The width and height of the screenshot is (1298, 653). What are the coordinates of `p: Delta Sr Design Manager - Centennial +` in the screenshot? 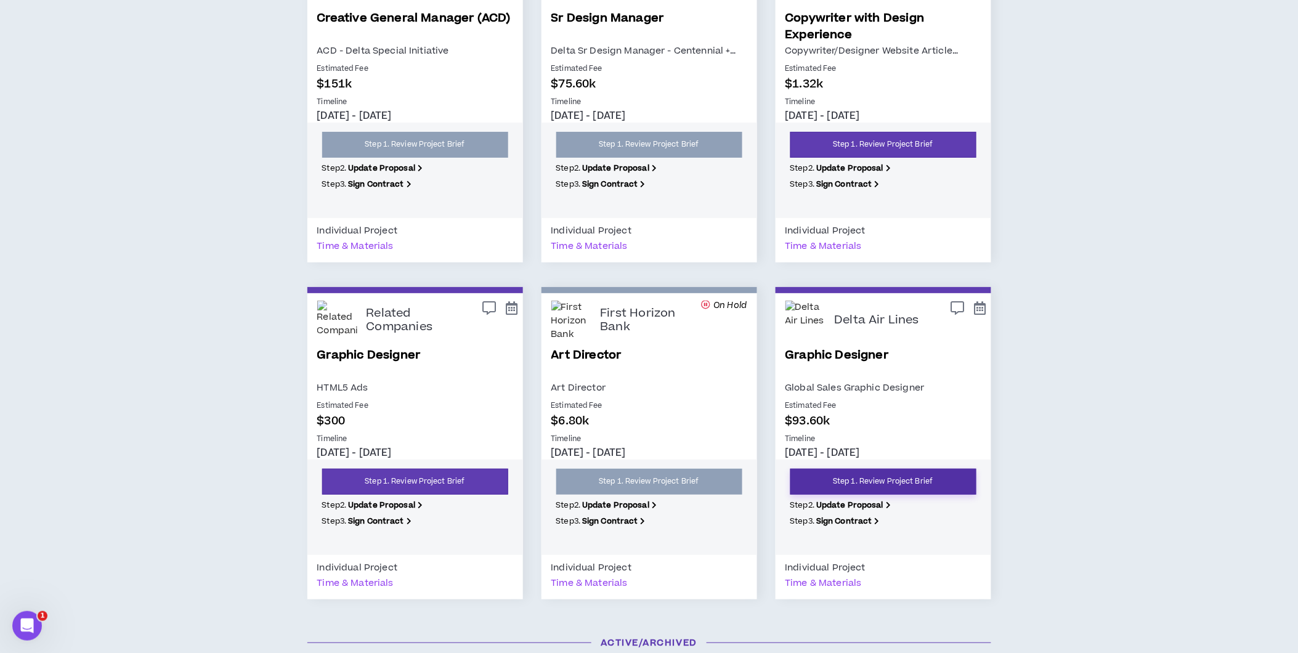 It's located at (649, 51).